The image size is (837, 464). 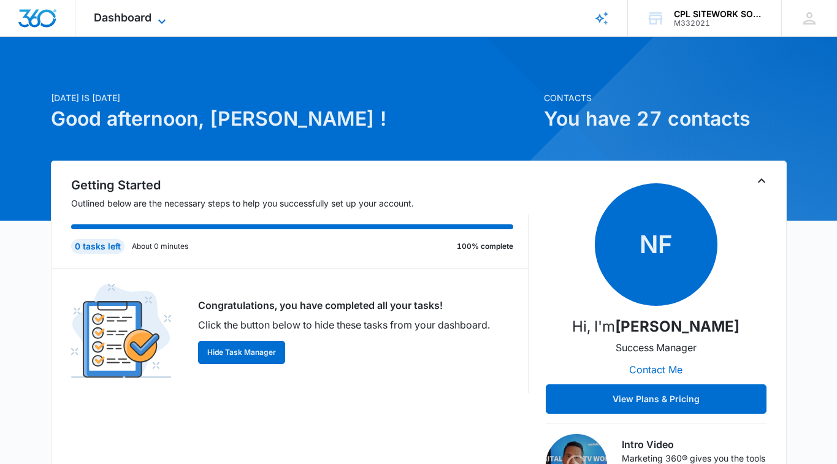 What do you see at coordinates (655, 327) in the screenshot?
I see `p: Hi, I'm` at bounding box center [655, 327].